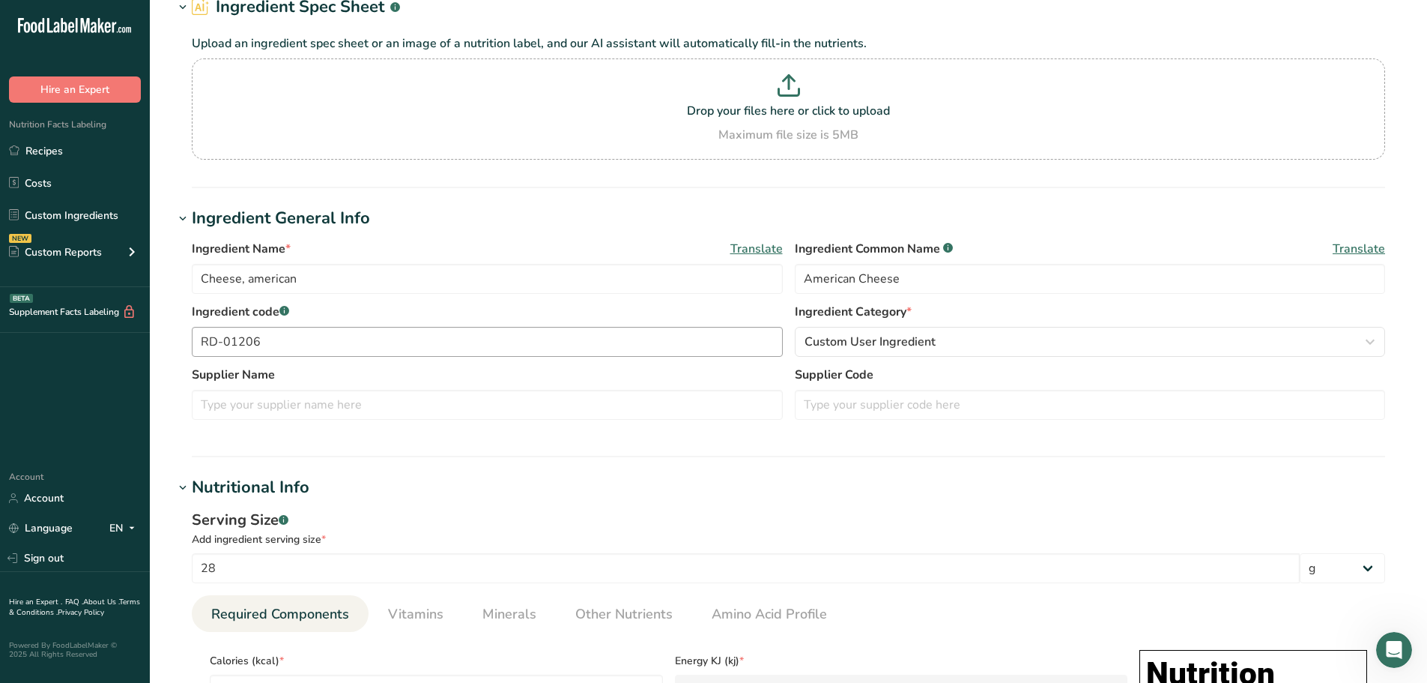 The image size is (1427, 683). What do you see at coordinates (35, 602) in the screenshot?
I see `a: Hire an Expert .` at bounding box center [35, 602].